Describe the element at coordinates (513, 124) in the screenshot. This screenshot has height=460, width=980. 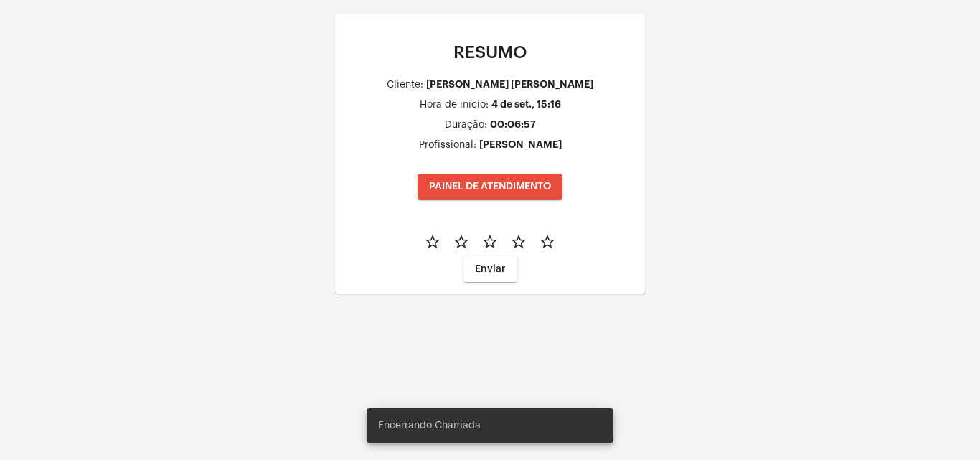
I see `div: 00:06:57` at that location.